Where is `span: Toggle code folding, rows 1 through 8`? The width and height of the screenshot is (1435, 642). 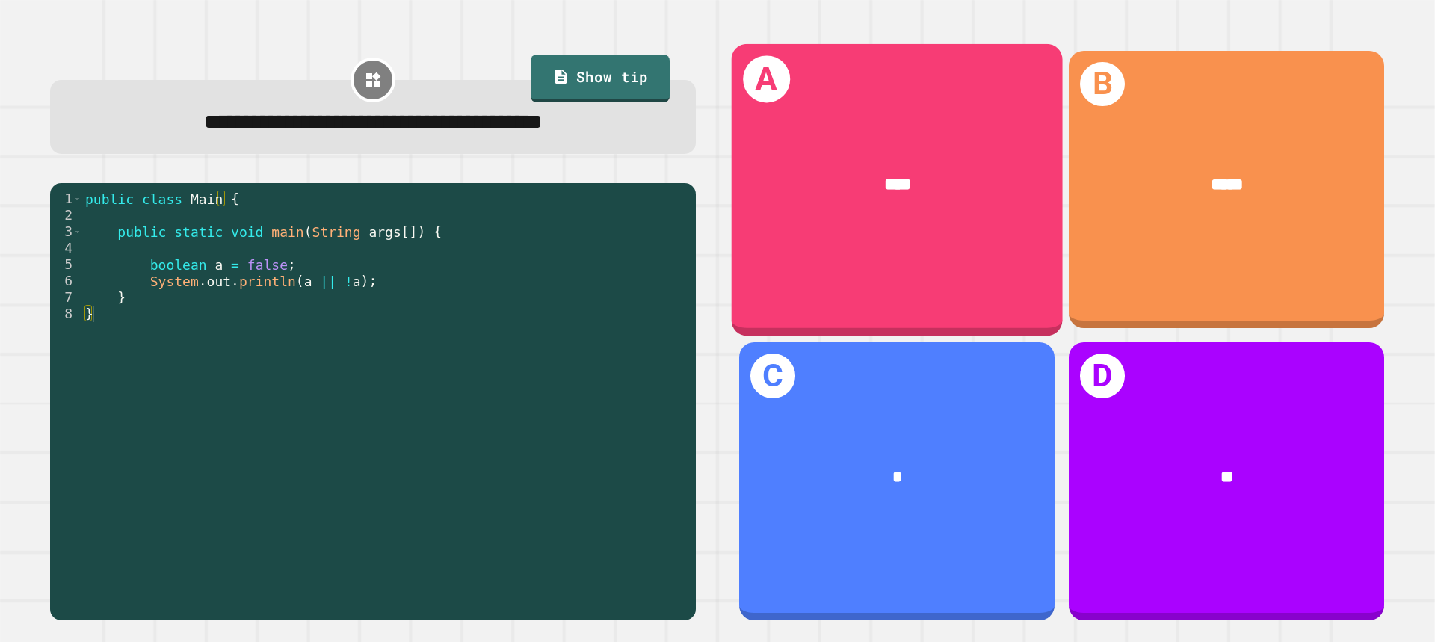 span: Toggle code folding, rows 1 through 8 is located at coordinates (77, 199).